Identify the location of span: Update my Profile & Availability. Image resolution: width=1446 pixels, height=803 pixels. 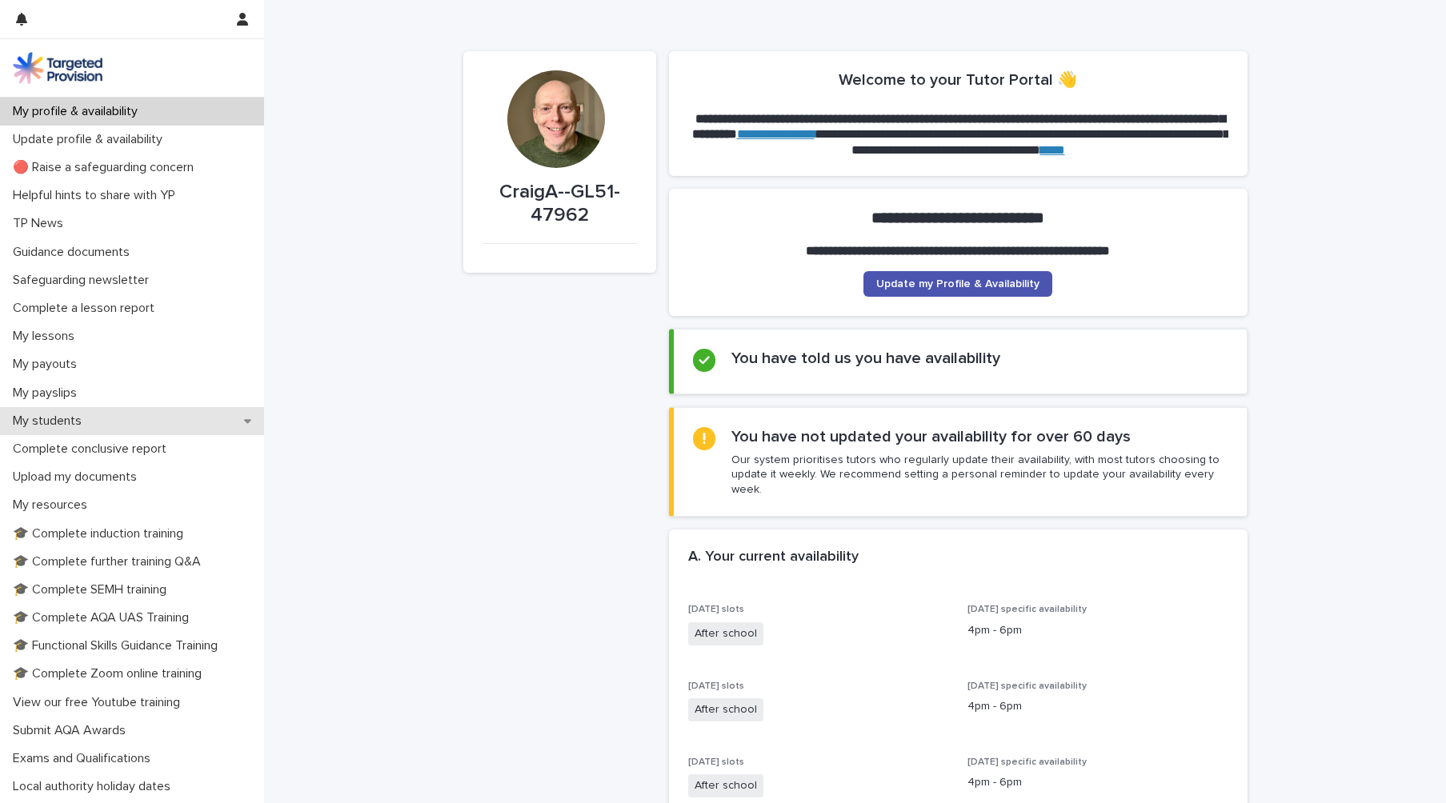
(958, 284).